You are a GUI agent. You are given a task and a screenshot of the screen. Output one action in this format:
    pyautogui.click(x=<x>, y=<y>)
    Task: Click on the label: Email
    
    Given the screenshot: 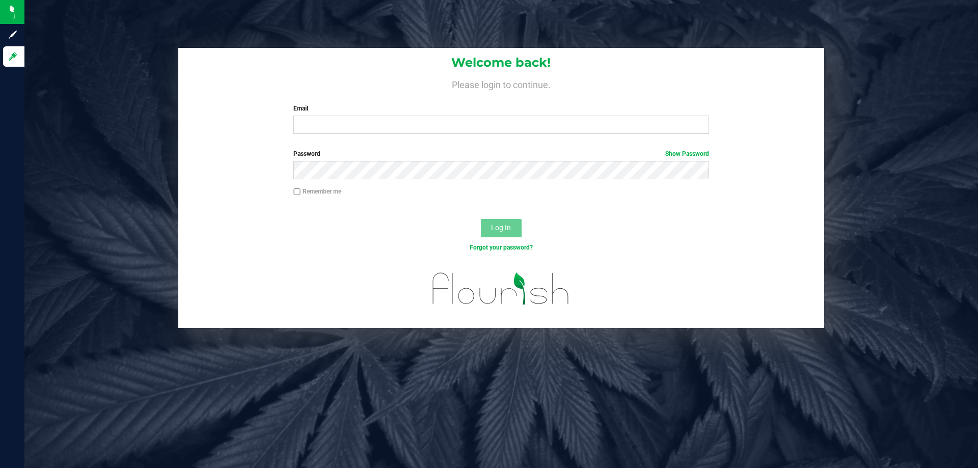 What is the action you would take?
    pyautogui.click(x=501, y=108)
    